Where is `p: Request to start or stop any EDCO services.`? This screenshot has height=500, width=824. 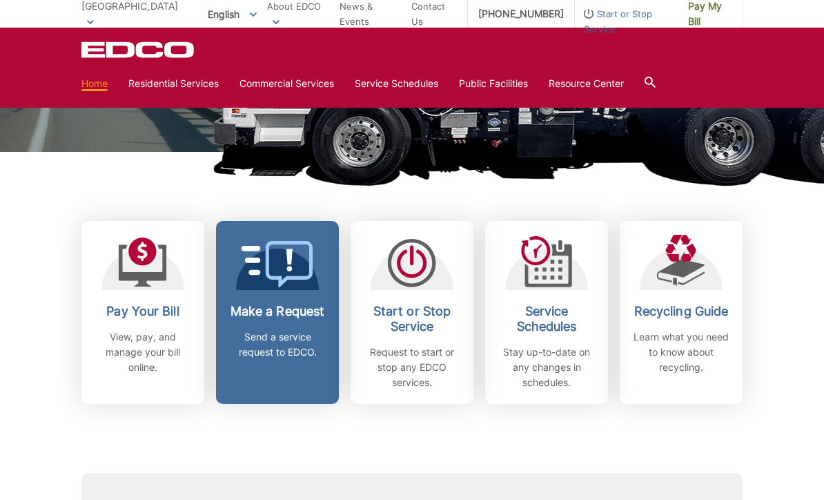 p: Request to start or stop any EDCO services. is located at coordinates (412, 367).